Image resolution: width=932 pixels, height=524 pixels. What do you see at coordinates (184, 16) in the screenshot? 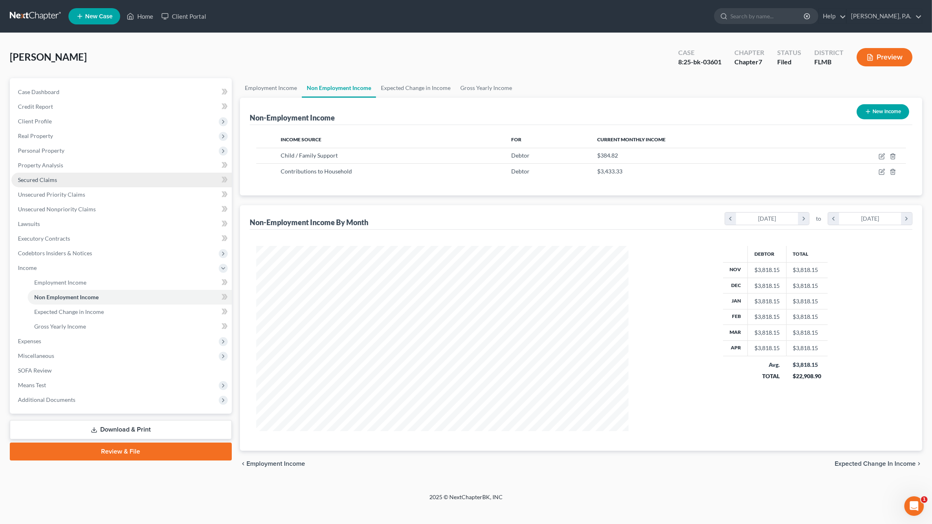
I see `a: Client Portal` at bounding box center [184, 16].